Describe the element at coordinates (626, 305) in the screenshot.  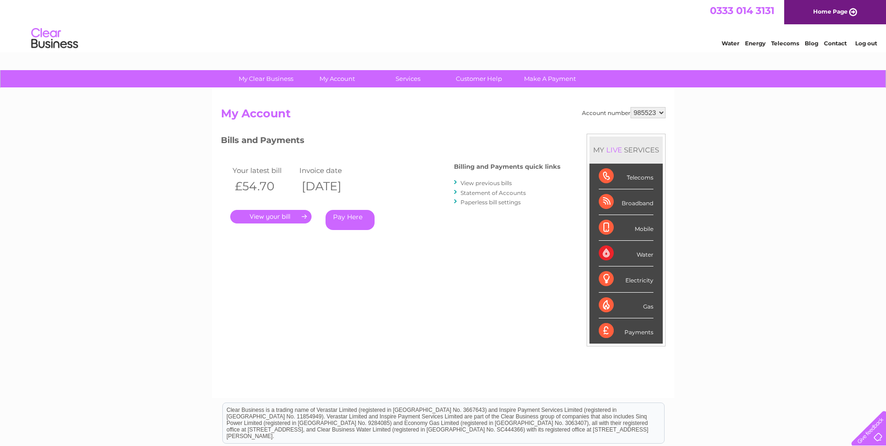
I see `div: Gas` at that location.